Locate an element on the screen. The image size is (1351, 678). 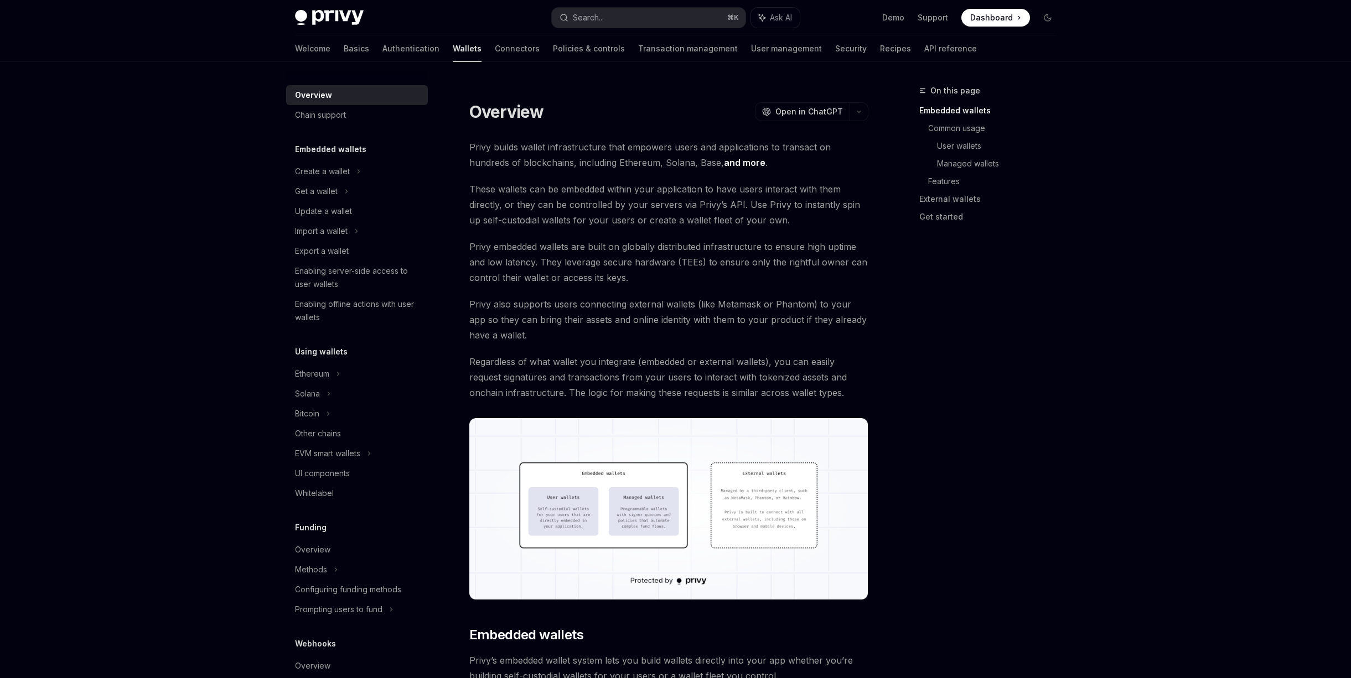
a: Common usage is located at coordinates (996, 128).